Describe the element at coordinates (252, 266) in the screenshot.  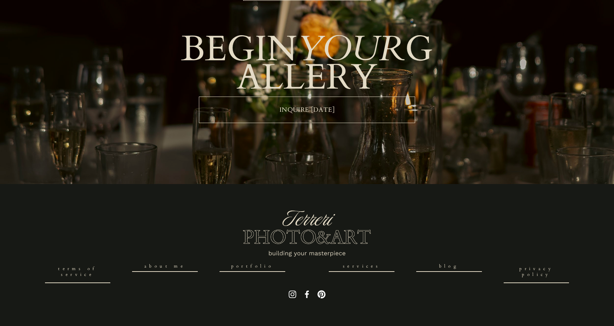
I see `a: Portfolio` at that location.